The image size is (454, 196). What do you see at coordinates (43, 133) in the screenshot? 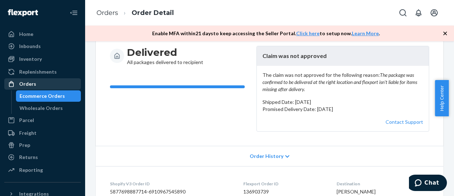
I see `a: Freight` at bounding box center [43, 133].